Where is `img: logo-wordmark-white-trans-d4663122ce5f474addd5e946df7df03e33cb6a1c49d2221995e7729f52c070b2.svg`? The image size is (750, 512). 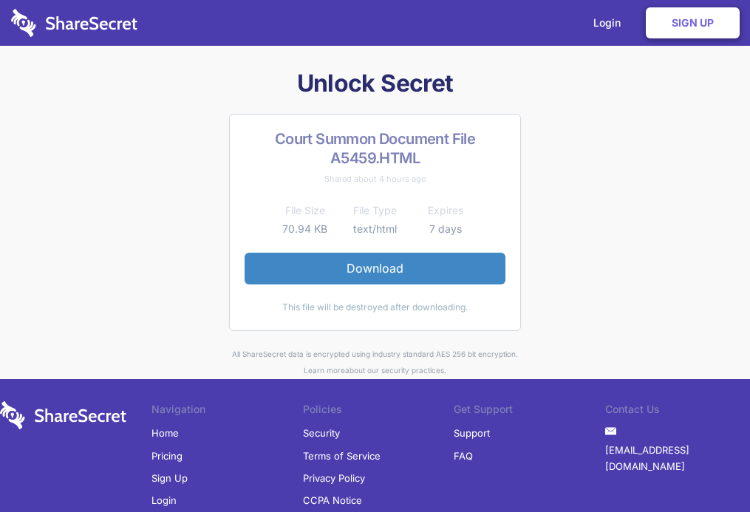
img: logo-wordmark-white-trans-d4663122ce5f474addd5e946df7df03e33cb6a1c49d2221995e7729f52c070b2.svg is located at coordinates (74, 23).